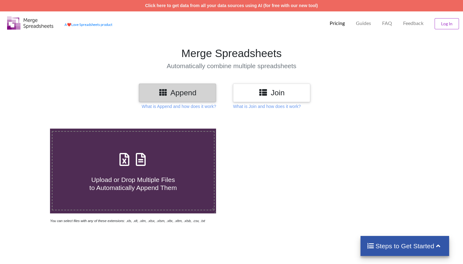 The width and height of the screenshot is (463, 264). I want to click on span: Upload or Drop Multiple Files to Automatically Append Them, so click(133, 184).